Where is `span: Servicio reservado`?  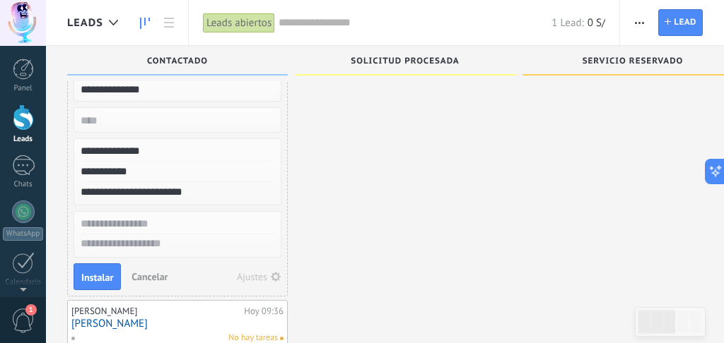
span: Servicio reservado is located at coordinates (632, 61).